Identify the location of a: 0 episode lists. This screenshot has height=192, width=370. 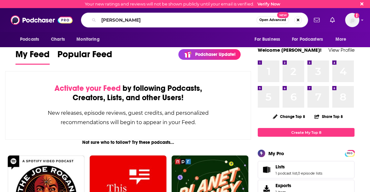
(310, 173).